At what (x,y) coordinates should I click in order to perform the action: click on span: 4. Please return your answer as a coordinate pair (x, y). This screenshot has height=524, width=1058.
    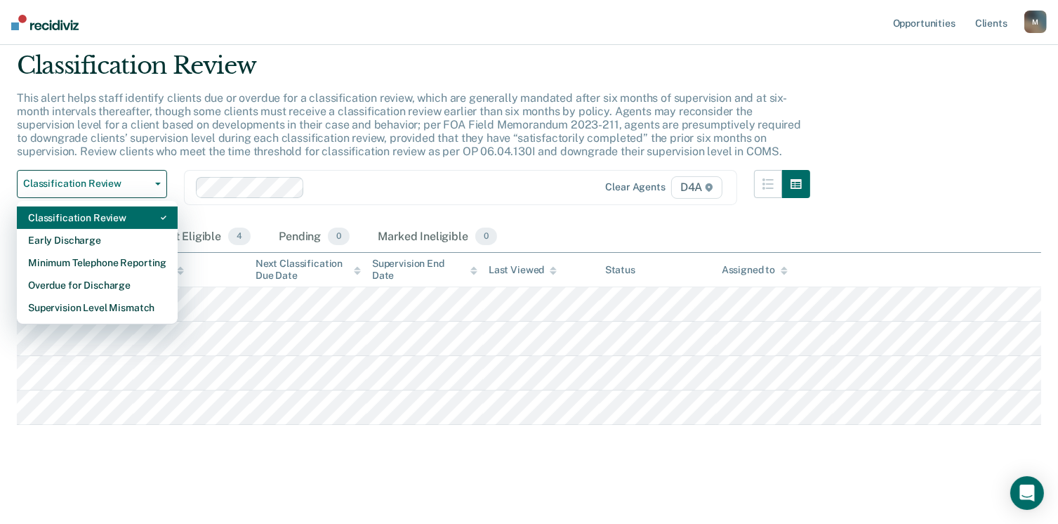
    Looking at the image, I should click on (239, 237).